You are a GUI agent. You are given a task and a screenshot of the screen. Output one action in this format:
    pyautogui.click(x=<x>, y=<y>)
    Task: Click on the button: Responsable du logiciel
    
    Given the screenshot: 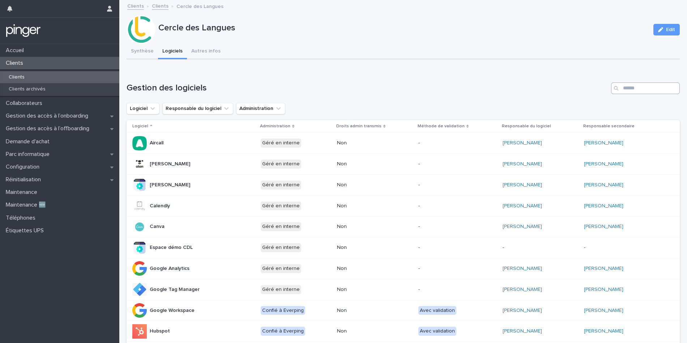 What is the action you would take?
    pyautogui.click(x=198, y=108)
    